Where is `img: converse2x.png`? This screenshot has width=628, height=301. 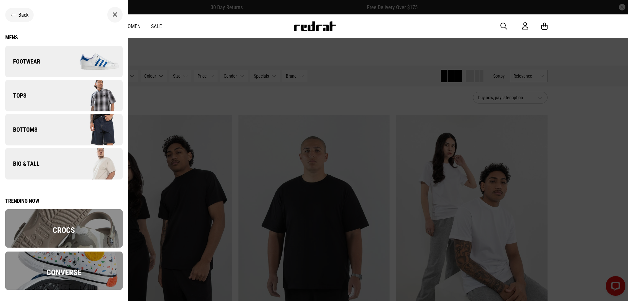
img: converse2x.png is located at coordinates (64, 270).